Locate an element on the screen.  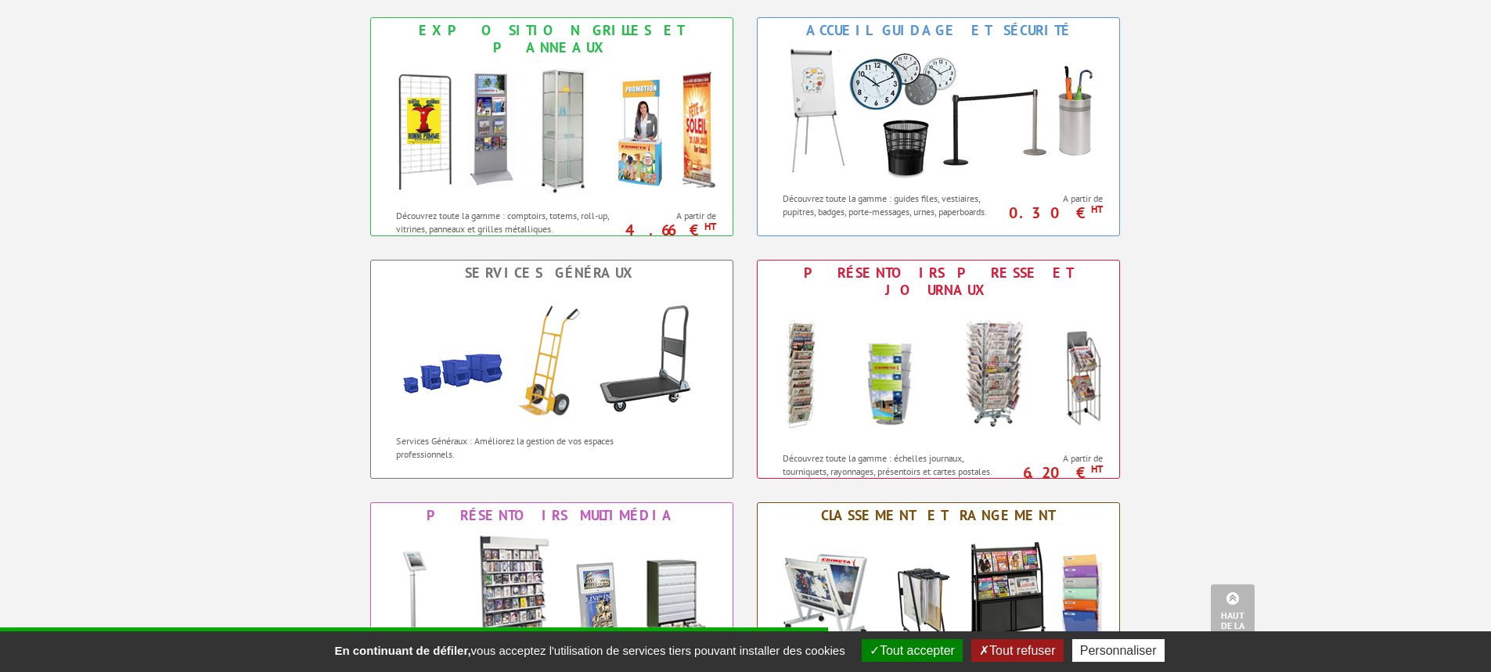
img: Présentoirs Presse et Journaux is located at coordinates (938, 373).